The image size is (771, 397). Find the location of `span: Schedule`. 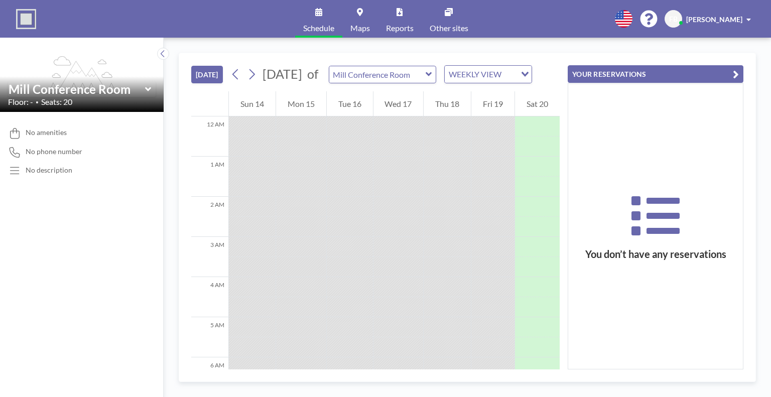

span: Schedule is located at coordinates (319, 28).